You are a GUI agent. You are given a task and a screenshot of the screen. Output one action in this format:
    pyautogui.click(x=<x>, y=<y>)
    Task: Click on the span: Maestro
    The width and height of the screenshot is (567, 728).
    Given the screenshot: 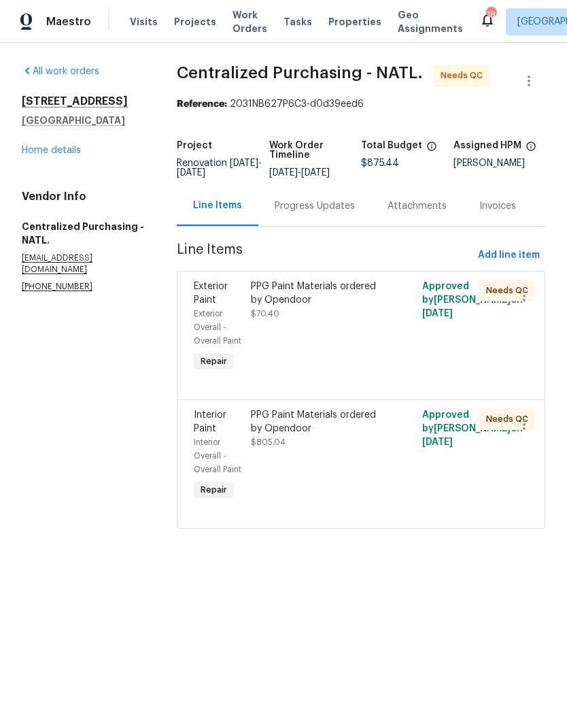 What is the action you would take?
    pyautogui.click(x=69, y=22)
    